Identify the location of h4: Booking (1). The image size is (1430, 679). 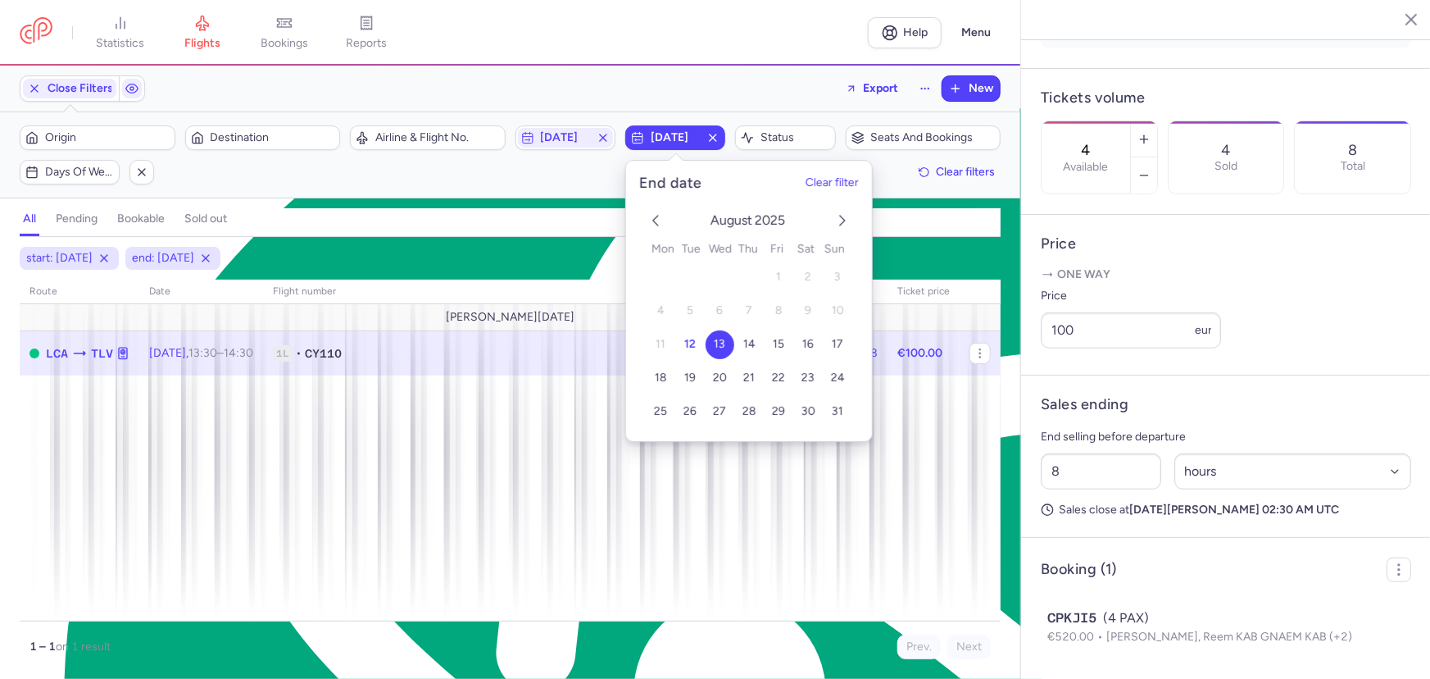
(1079, 569).